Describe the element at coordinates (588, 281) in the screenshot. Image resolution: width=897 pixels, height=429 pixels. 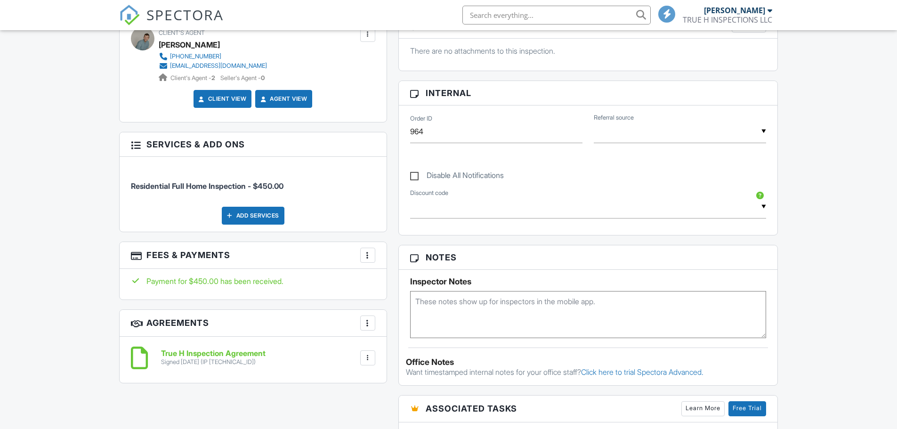
I see `h5: Inspector Notes` at that location.